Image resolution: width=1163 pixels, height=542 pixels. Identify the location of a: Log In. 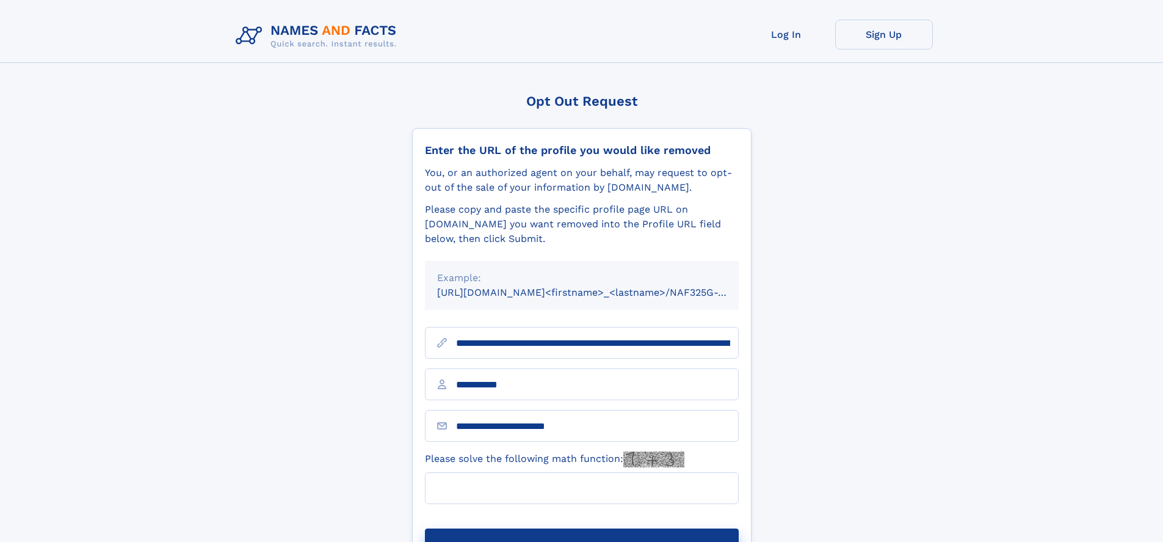
(787, 34).